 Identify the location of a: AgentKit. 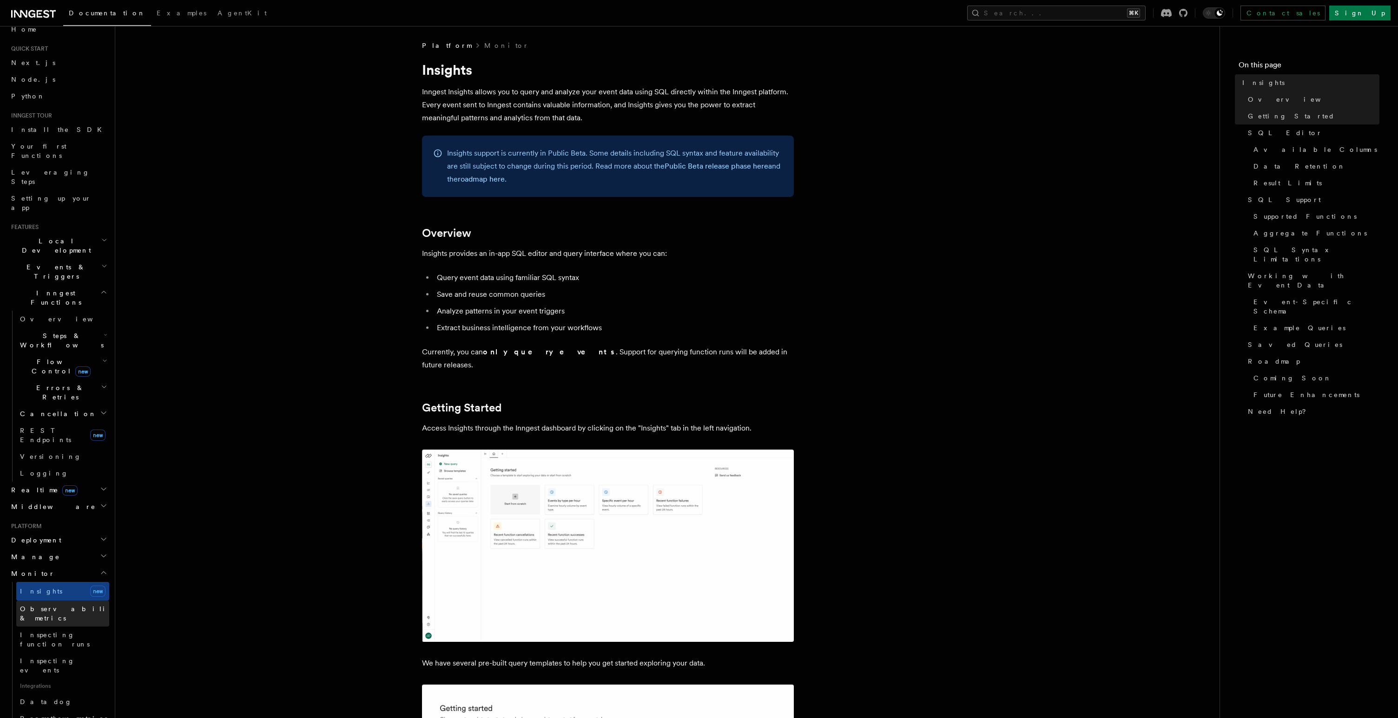
(242, 14).